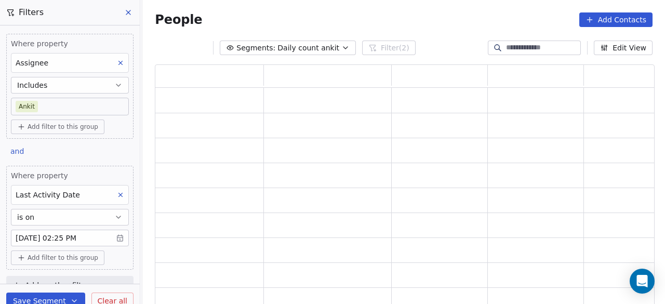  What do you see at coordinates (256, 48) in the screenshot?
I see `span: Segments:` at bounding box center [256, 48].